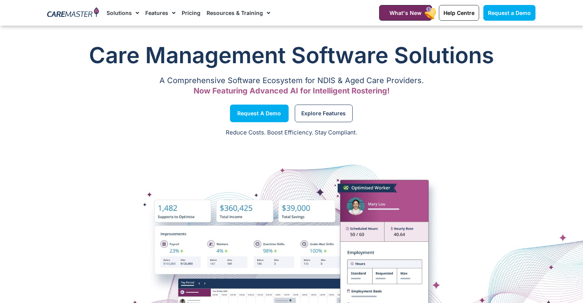  What do you see at coordinates (459, 13) in the screenshot?
I see `span: Help Centre` at bounding box center [459, 13].